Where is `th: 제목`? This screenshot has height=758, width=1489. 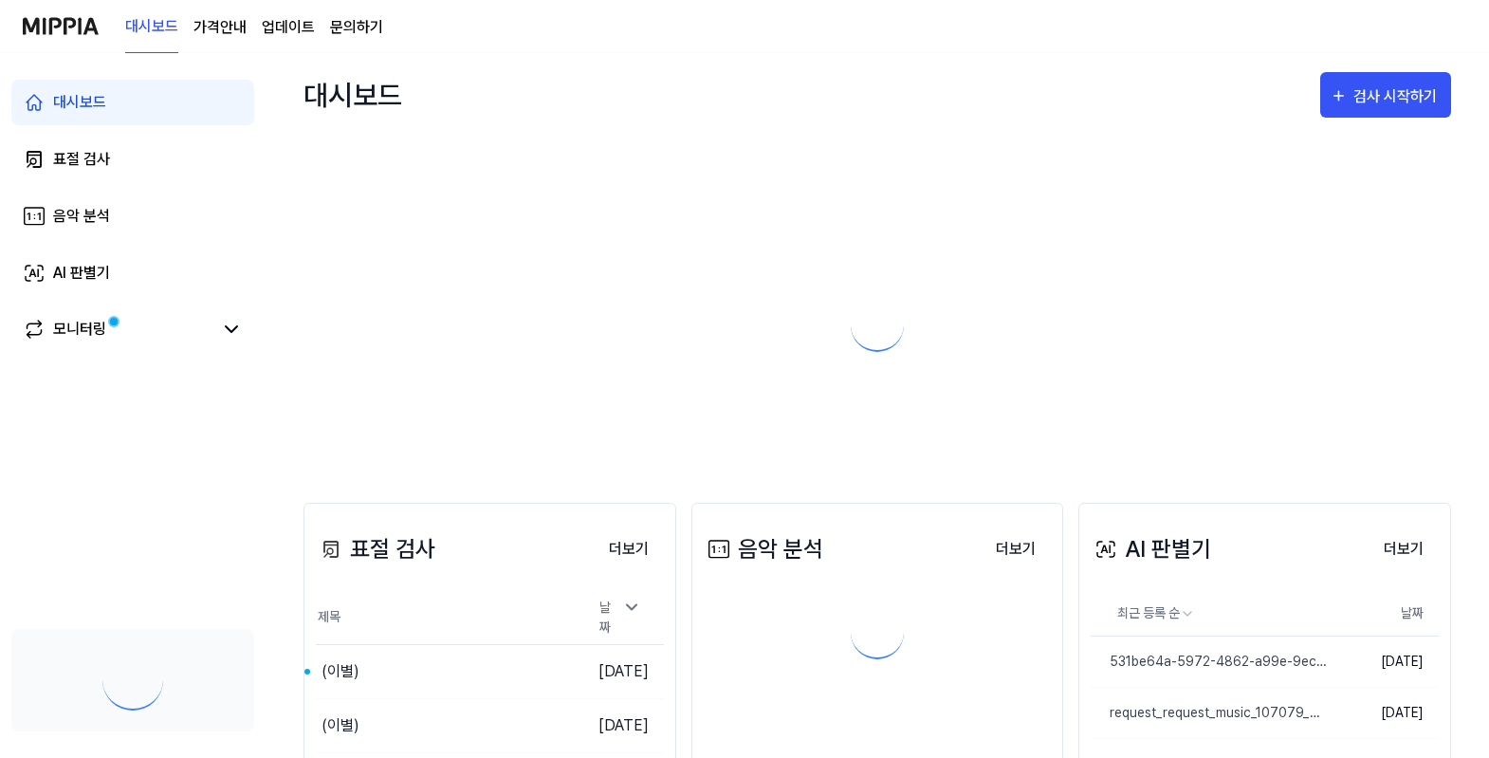 th: 제목 is located at coordinates (446, 617).